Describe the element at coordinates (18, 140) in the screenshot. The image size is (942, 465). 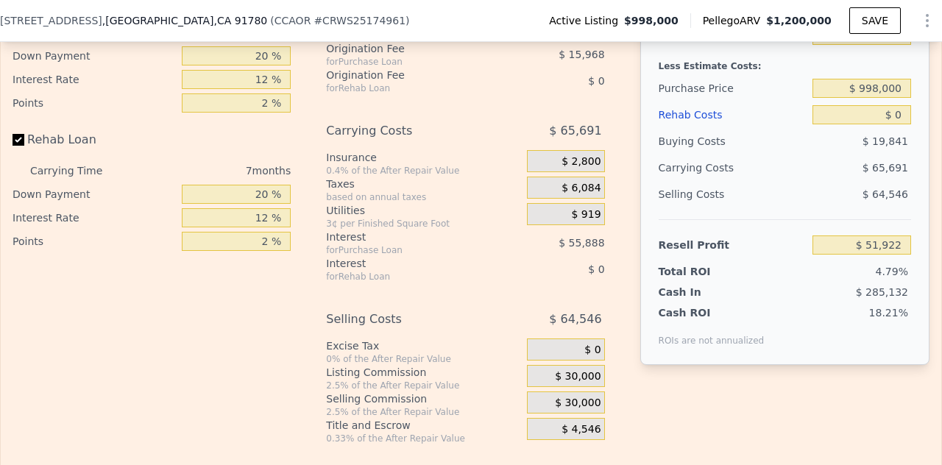
I see `input: Rehab Loan` at that location.